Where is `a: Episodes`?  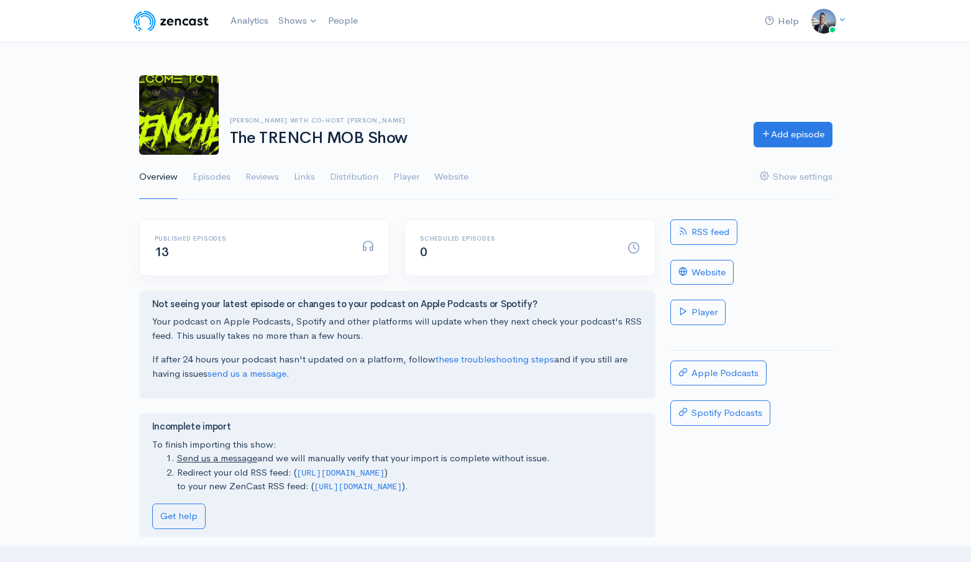
a: Episodes is located at coordinates (211, 177).